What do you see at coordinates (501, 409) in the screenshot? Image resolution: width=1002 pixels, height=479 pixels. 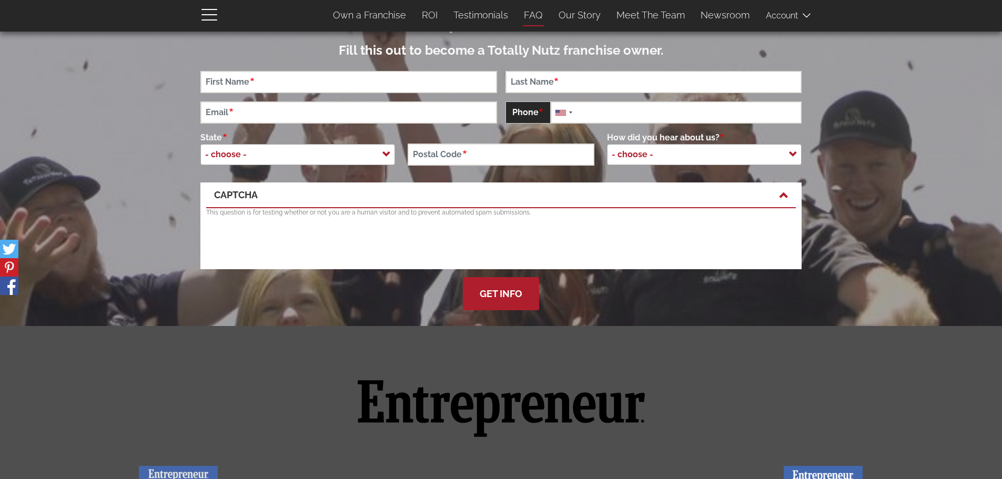 I see `img: Entrepreneur Magazine Logo` at bounding box center [501, 409].